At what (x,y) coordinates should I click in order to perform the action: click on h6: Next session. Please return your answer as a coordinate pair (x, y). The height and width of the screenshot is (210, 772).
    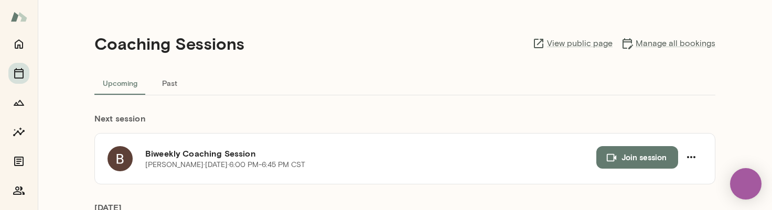
    Looking at the image, I should click on (405, 123).